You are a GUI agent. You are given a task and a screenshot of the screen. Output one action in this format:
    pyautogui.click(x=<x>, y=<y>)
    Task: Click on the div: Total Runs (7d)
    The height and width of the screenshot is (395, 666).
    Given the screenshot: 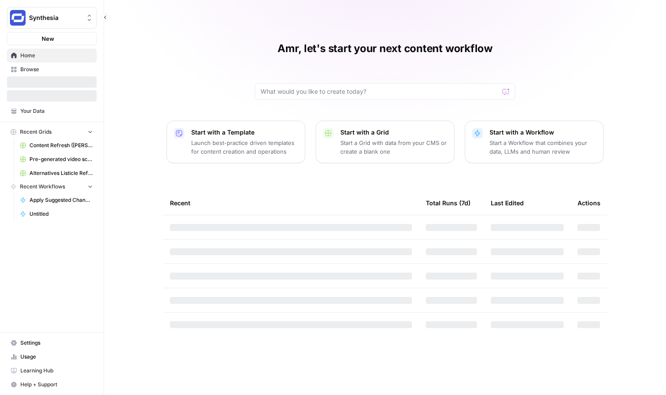 What is the action you would take?
    pyautogui.click(x=448, y=203)
    